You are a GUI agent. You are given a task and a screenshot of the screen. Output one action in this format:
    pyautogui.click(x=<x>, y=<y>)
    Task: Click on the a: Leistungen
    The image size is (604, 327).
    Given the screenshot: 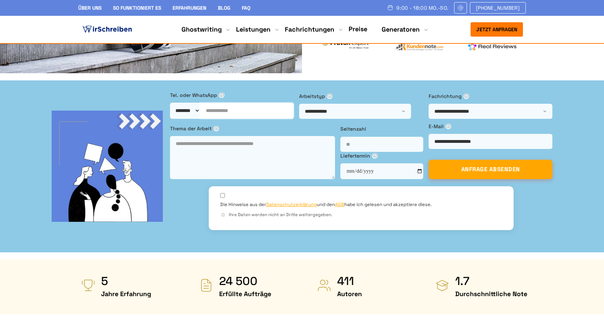 What is the action you would take?
    pyautogui.click(x=253, y=29)
    